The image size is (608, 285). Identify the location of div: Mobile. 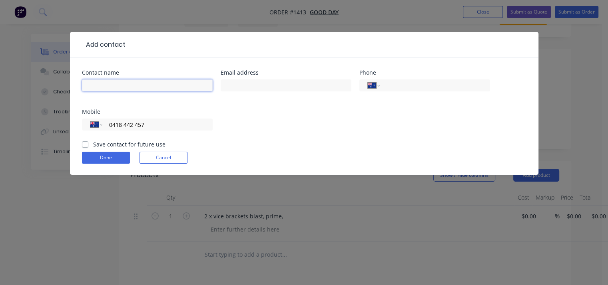
(147, 112).